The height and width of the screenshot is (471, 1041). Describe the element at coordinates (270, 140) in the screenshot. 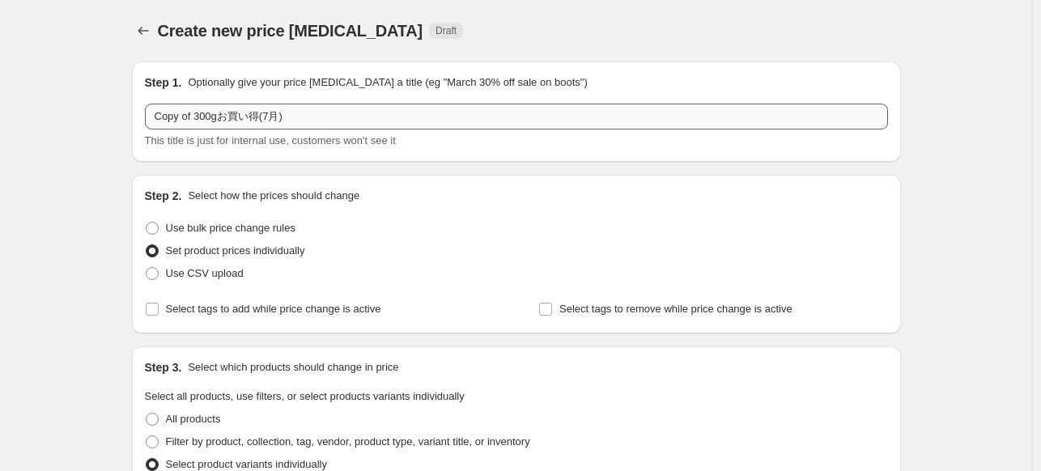

I see `span: This title is just for internal use, customers won't see it` at that location.